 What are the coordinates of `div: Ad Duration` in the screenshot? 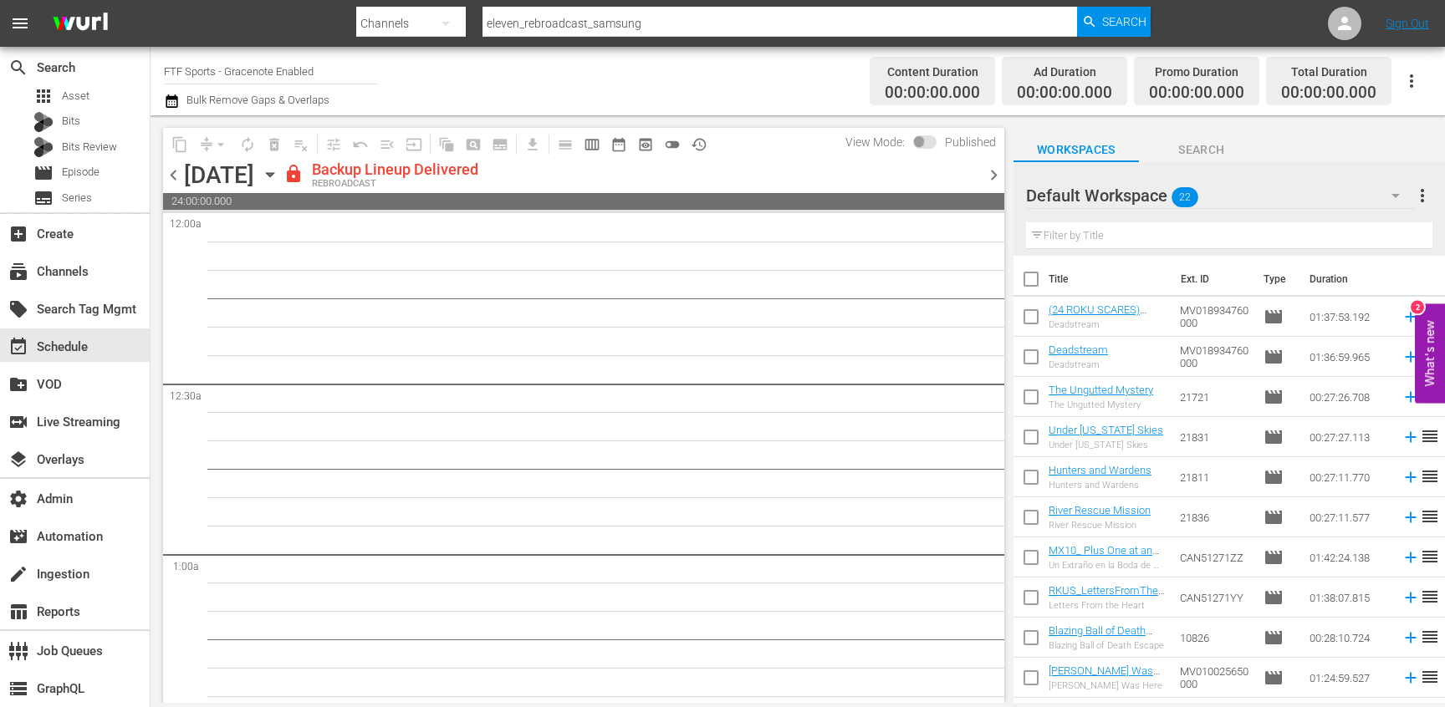 It's located at (1064, 72).